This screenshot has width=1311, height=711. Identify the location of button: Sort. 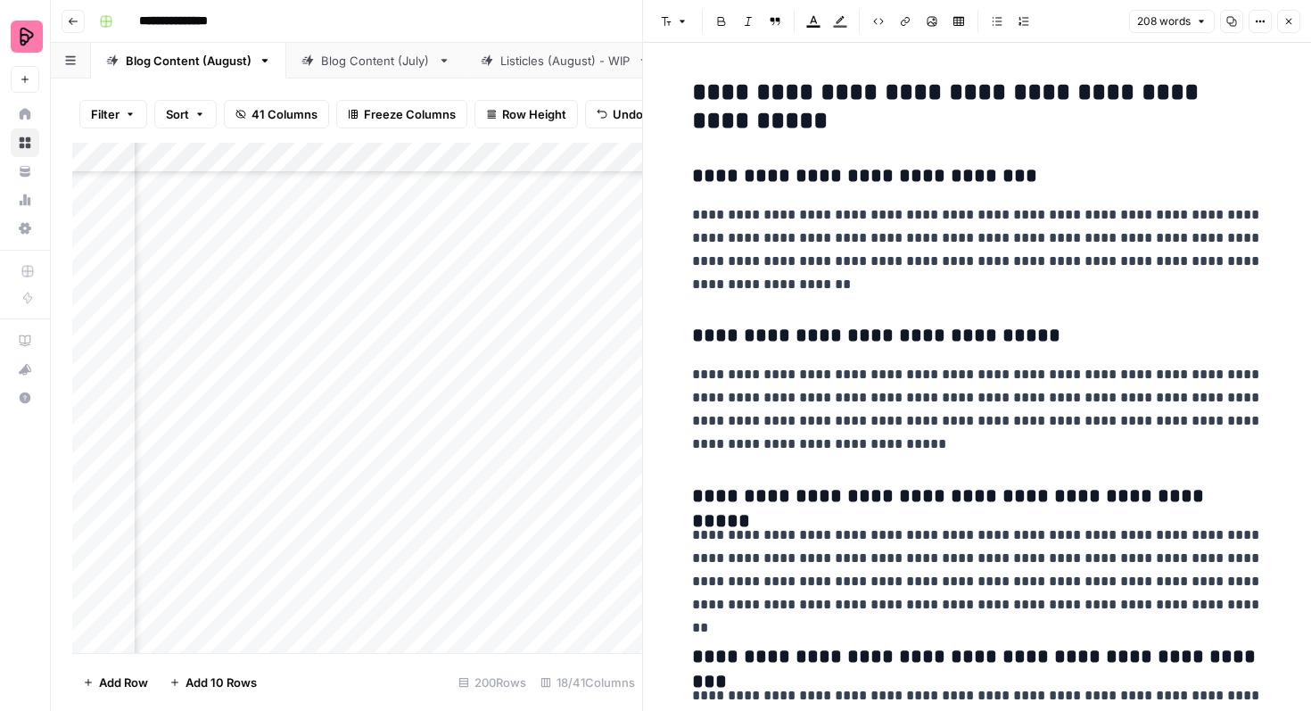
(185, 114).